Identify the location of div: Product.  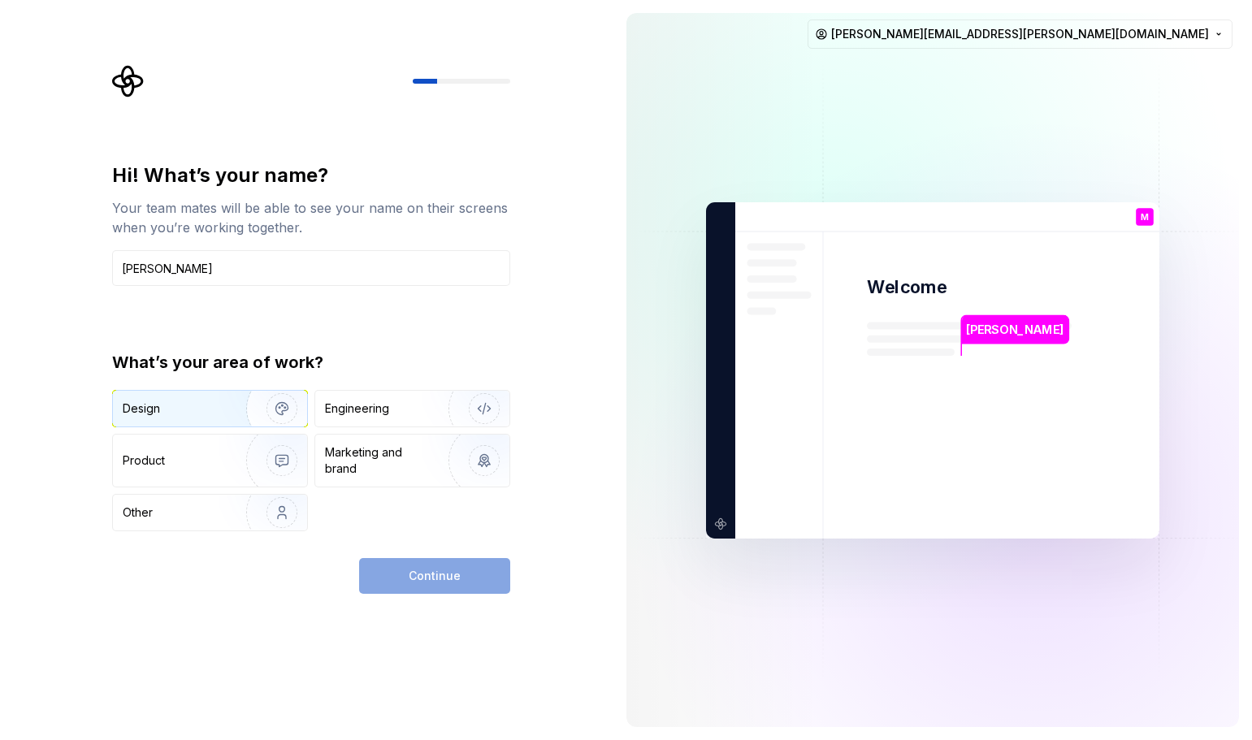
(144, 461).